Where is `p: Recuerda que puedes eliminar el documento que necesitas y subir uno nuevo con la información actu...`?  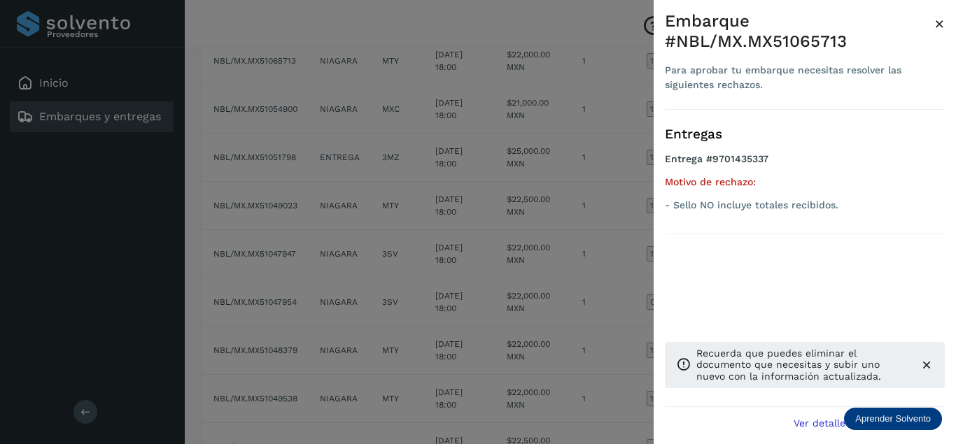
p: Recuerda que puedes eliminar el documento que necesitas y subir uno nuevo con la información actu... is located at coordinates (802, 365).